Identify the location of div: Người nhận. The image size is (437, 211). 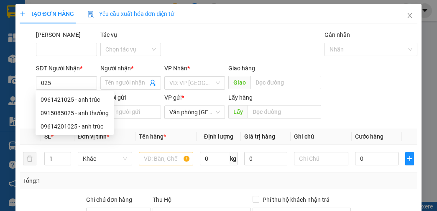
(130, 68).